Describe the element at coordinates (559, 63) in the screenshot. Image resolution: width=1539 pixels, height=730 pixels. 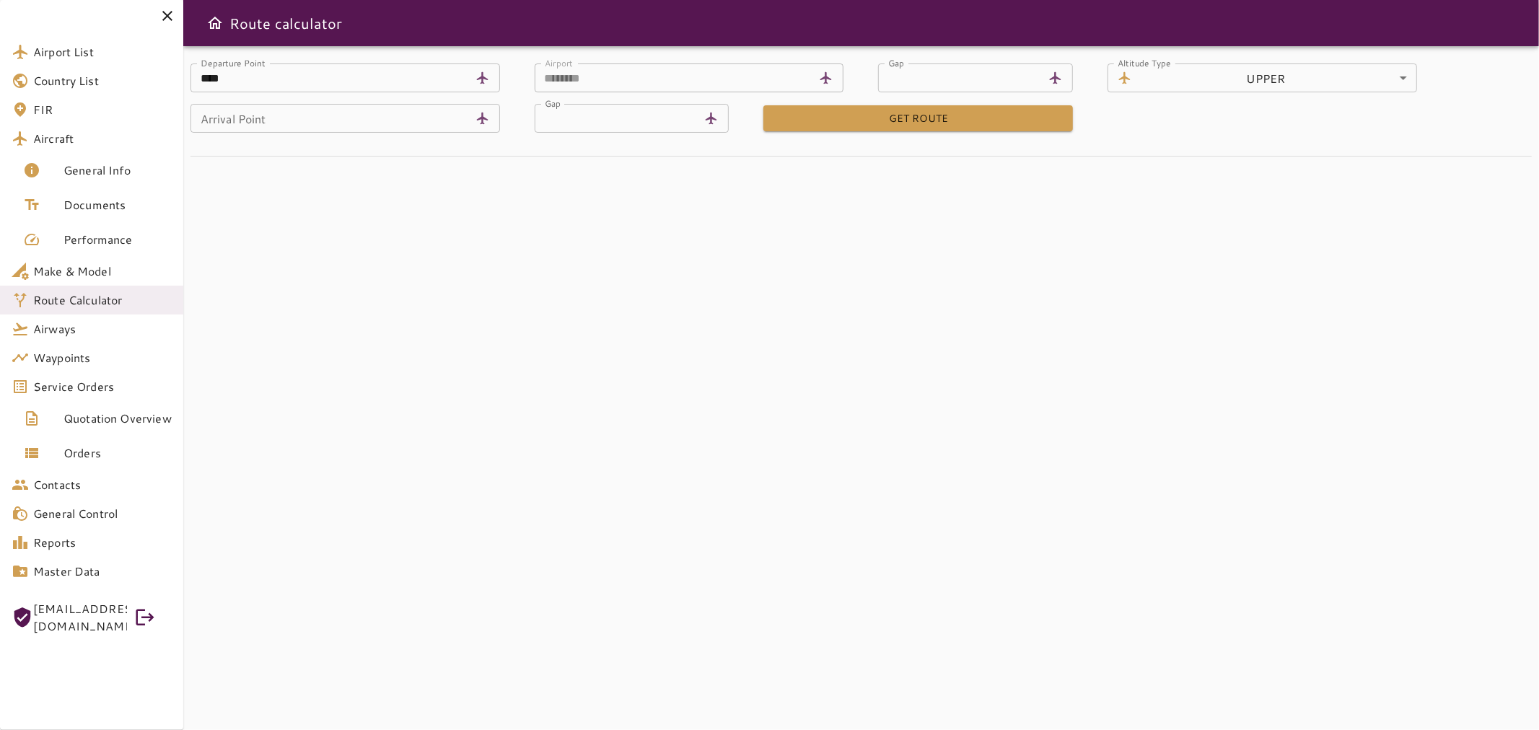
I see `label: Airport` at that location.